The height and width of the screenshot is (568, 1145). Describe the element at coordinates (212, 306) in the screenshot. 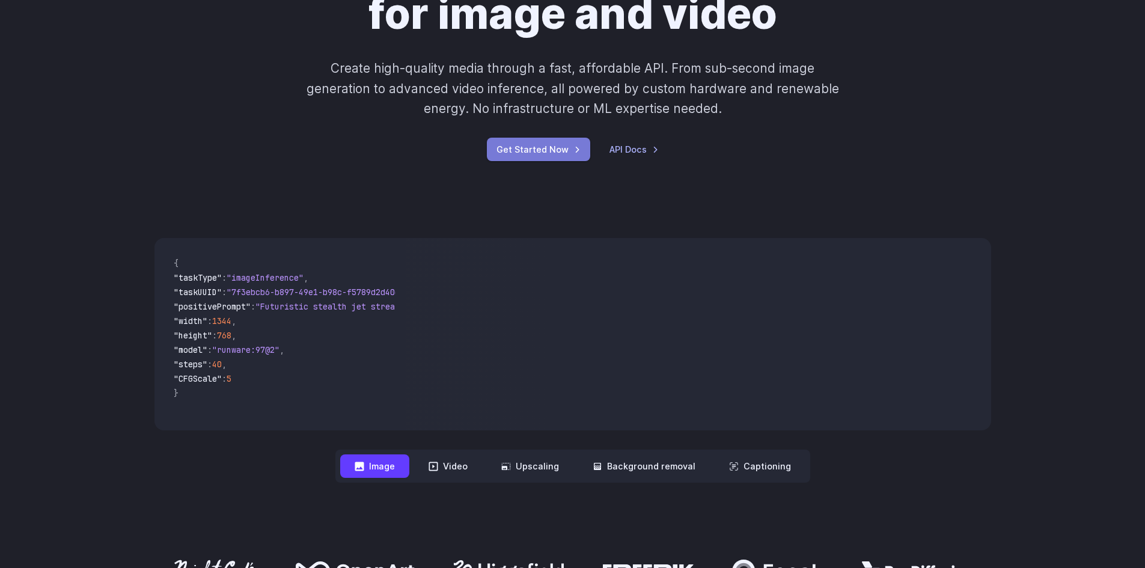

I see `span: "positivePrompt"` at that location.